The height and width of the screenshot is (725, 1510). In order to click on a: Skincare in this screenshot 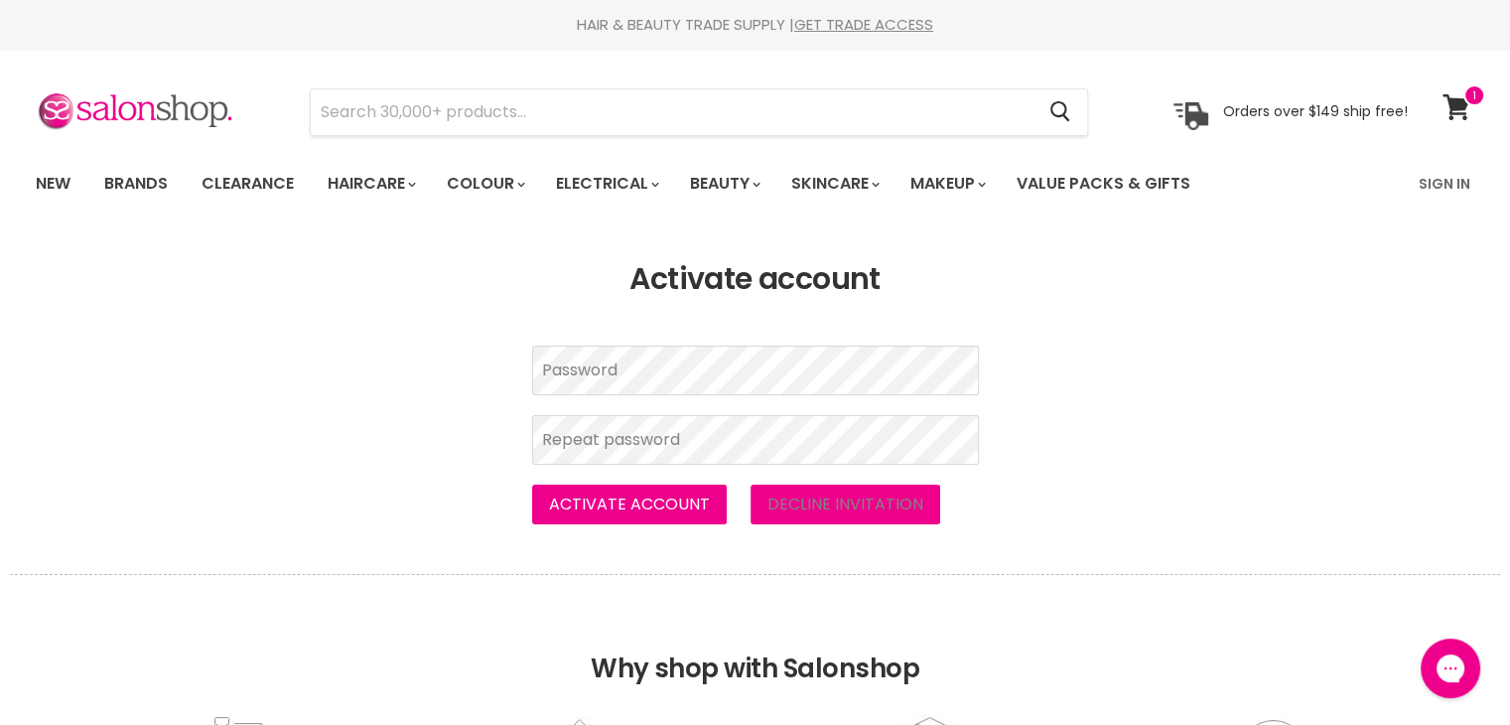, I will do `click(834, 184)`.